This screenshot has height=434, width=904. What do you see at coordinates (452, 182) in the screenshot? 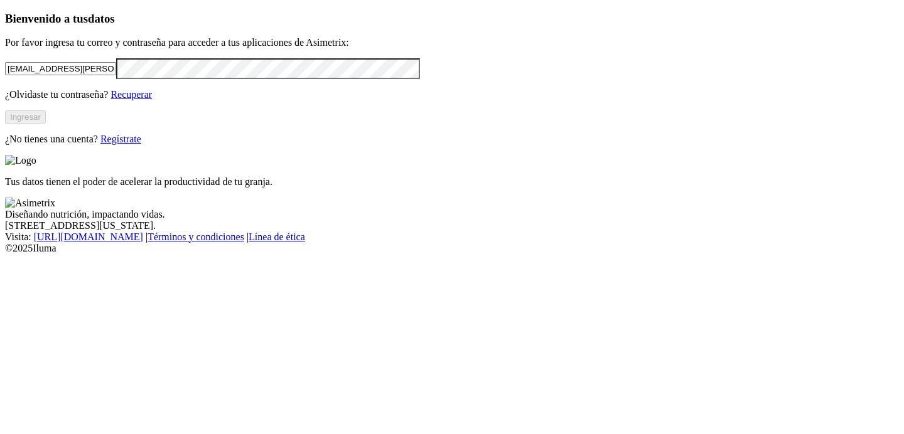
I see `p: Tus datos tienen el poder de acelerar la productividad de tu granja.` at bounding box center [452, 182].